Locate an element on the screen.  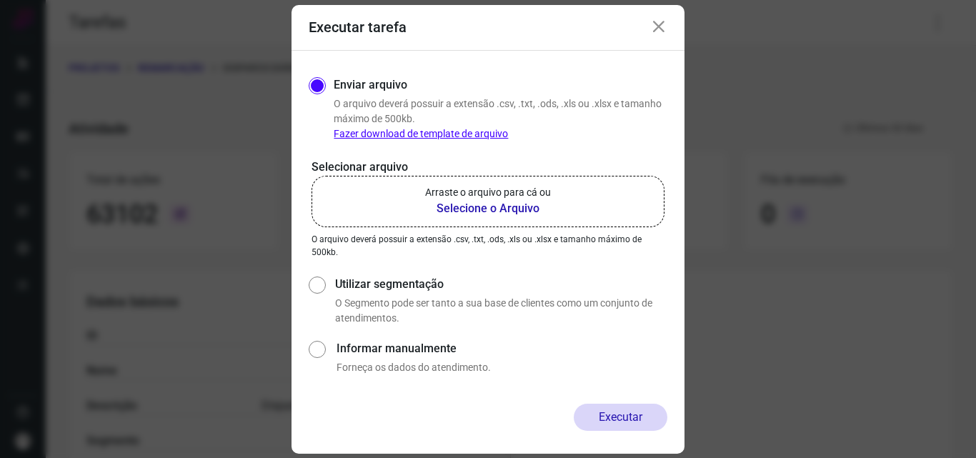
h3: Executar tarefa is located at coordinates (357, 27).